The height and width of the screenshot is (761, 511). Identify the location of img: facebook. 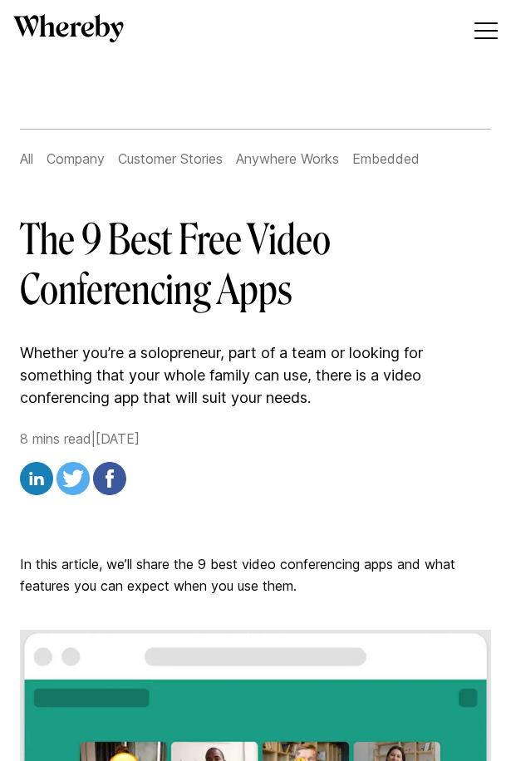
(110, 479).